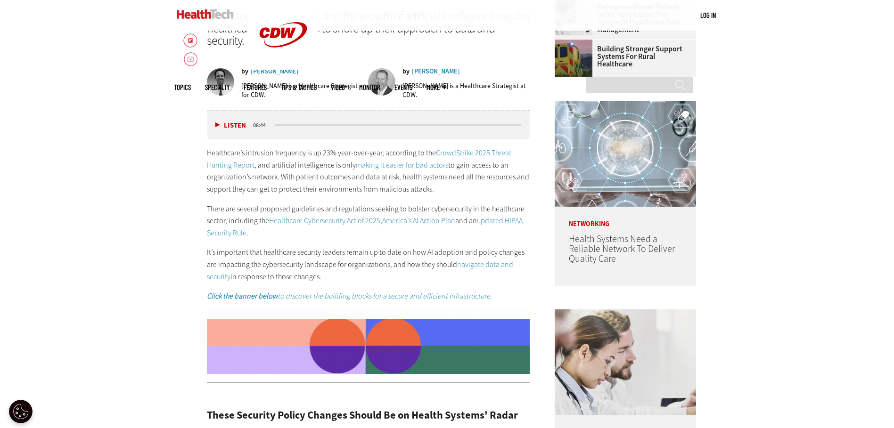 This screenshot has width=894, height=428. What do you see at coordinates (403, 87) in the screenshot?
I see `a: Events` at bounding box center [403, 87].